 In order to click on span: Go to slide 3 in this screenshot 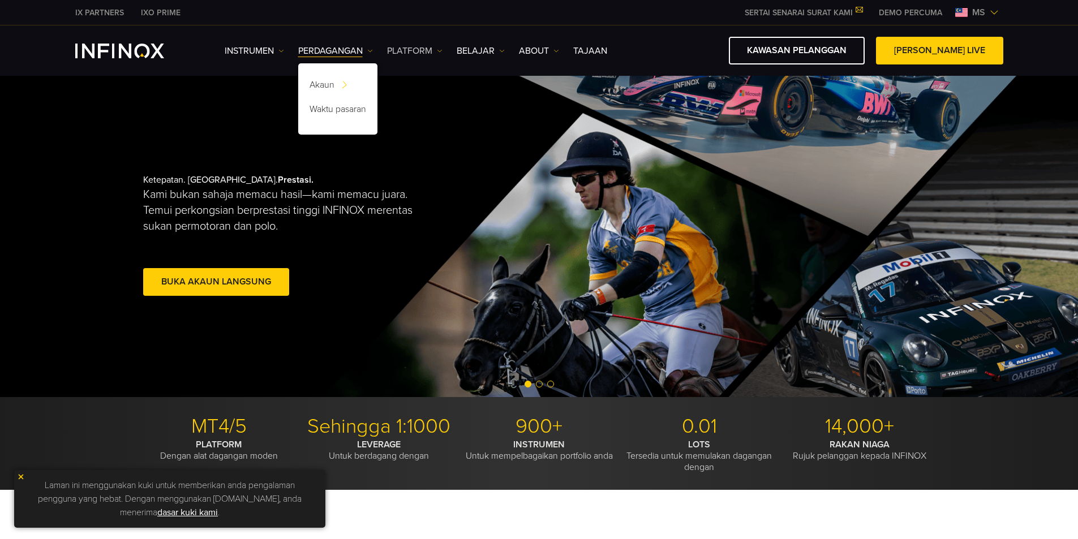, I will do `click(550, 384)`.